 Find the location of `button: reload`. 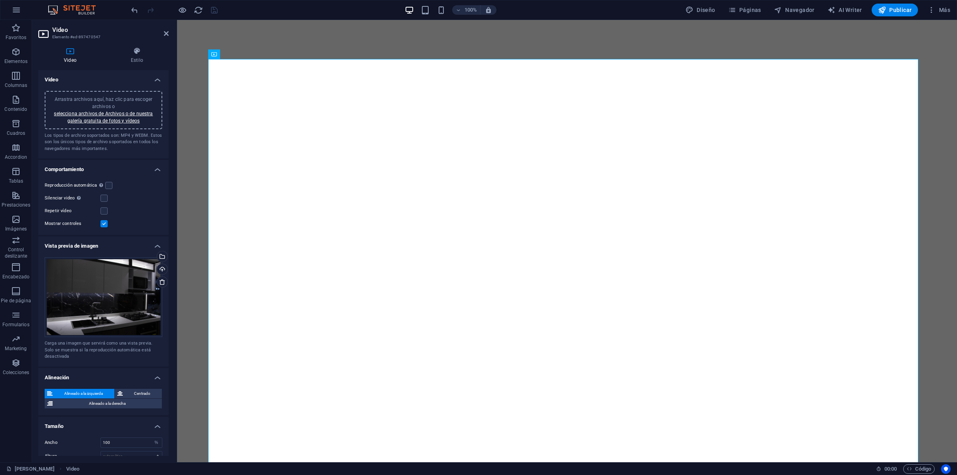

button: reload is located at coordinates (198, 10).